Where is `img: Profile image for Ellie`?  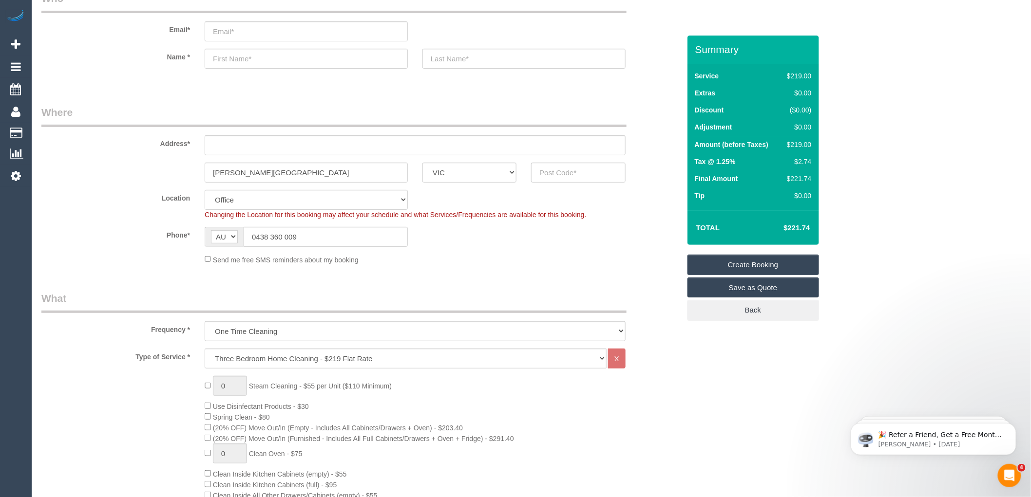
img: Profile image for Ellie is located at coordinates (30, 37).